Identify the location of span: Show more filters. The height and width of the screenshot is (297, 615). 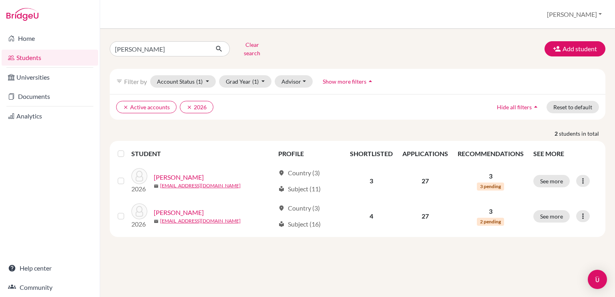
(345, 81).